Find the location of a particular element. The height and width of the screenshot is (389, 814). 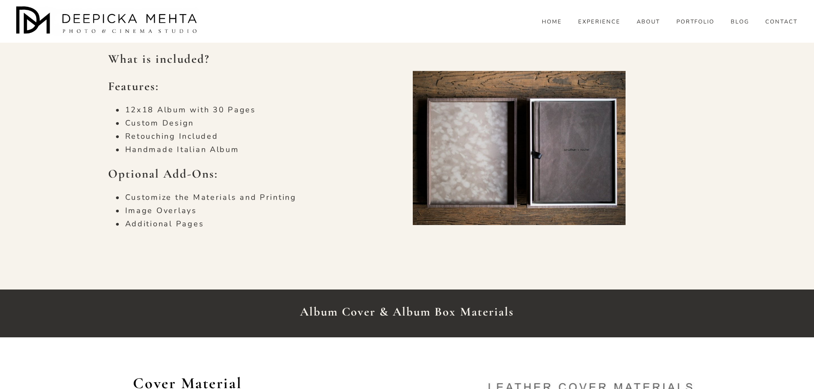

p: Retouching Included is located at coordinates (416, 137).